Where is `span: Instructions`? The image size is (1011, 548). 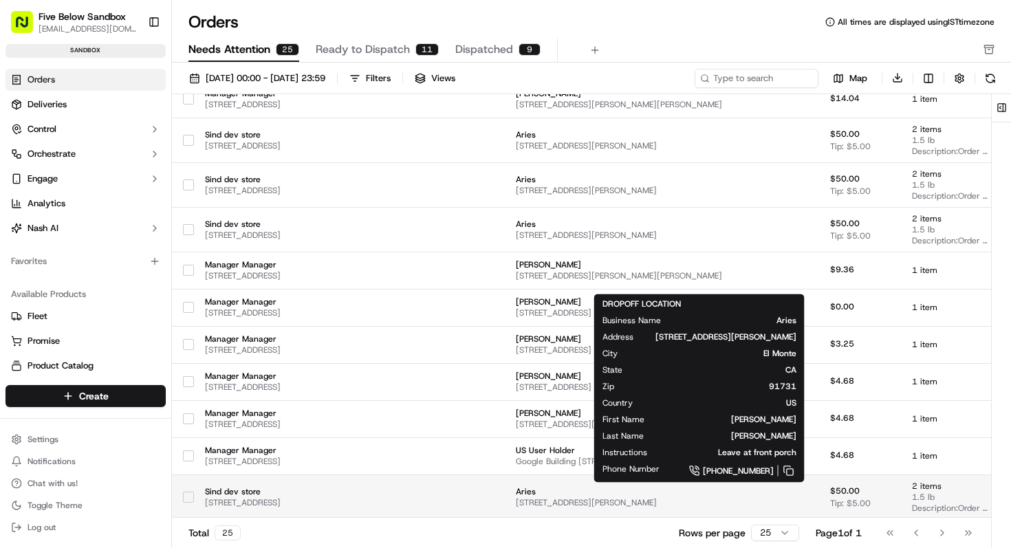
span: Instructions is located at coordinates (624, 452).